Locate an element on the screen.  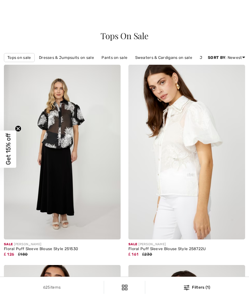
span: Tops On Sale is located at coordinates (124, 36).